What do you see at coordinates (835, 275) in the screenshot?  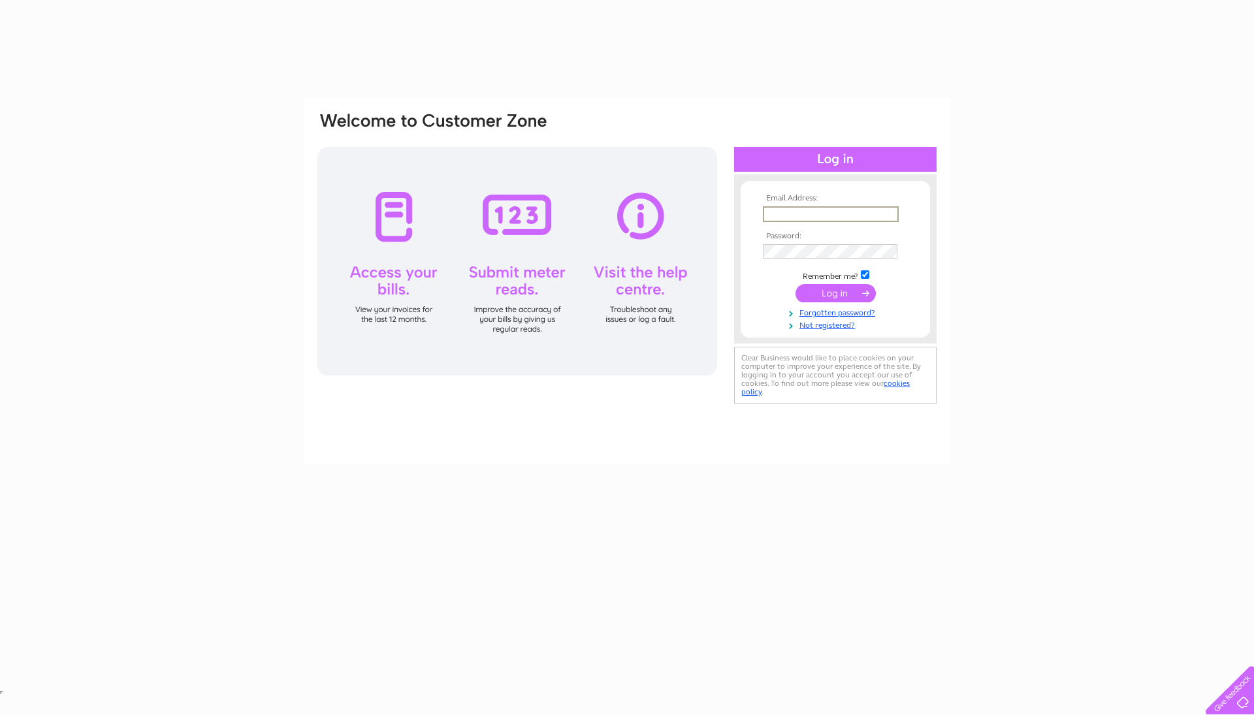 I see `td: Remember me?` at bounding box center [835, 275].